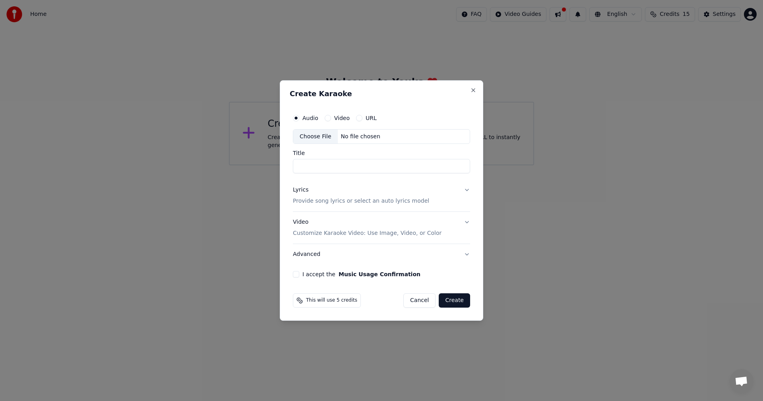 This screenshot has height=401, width=763. I want to click on label: Title, so click(381, 153).